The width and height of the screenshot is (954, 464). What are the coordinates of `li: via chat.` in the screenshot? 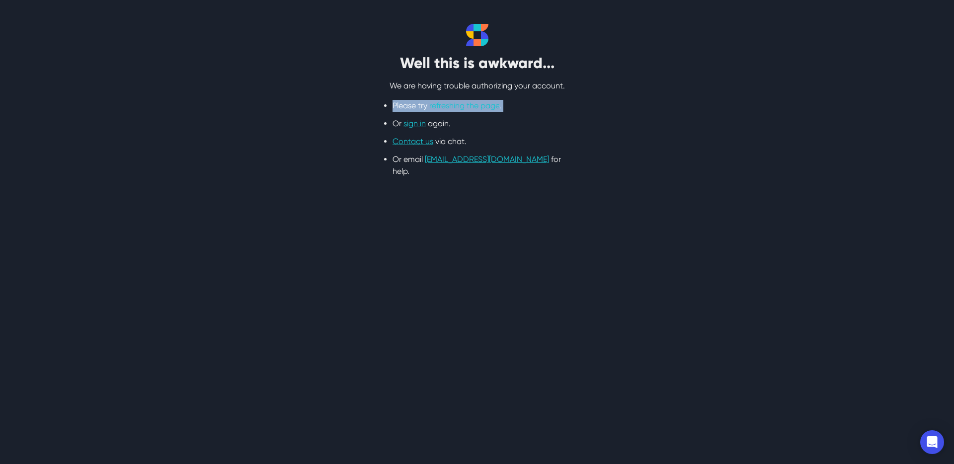 It's located at (477, 142).